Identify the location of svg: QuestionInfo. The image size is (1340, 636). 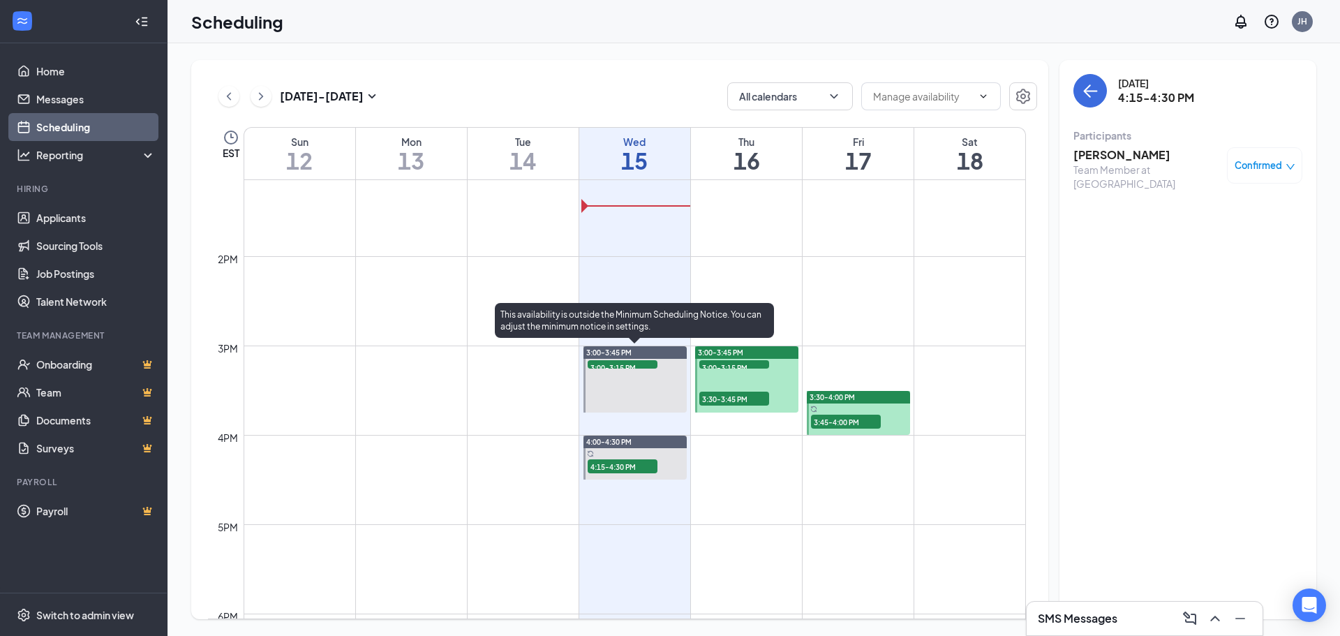
(1272, 22).